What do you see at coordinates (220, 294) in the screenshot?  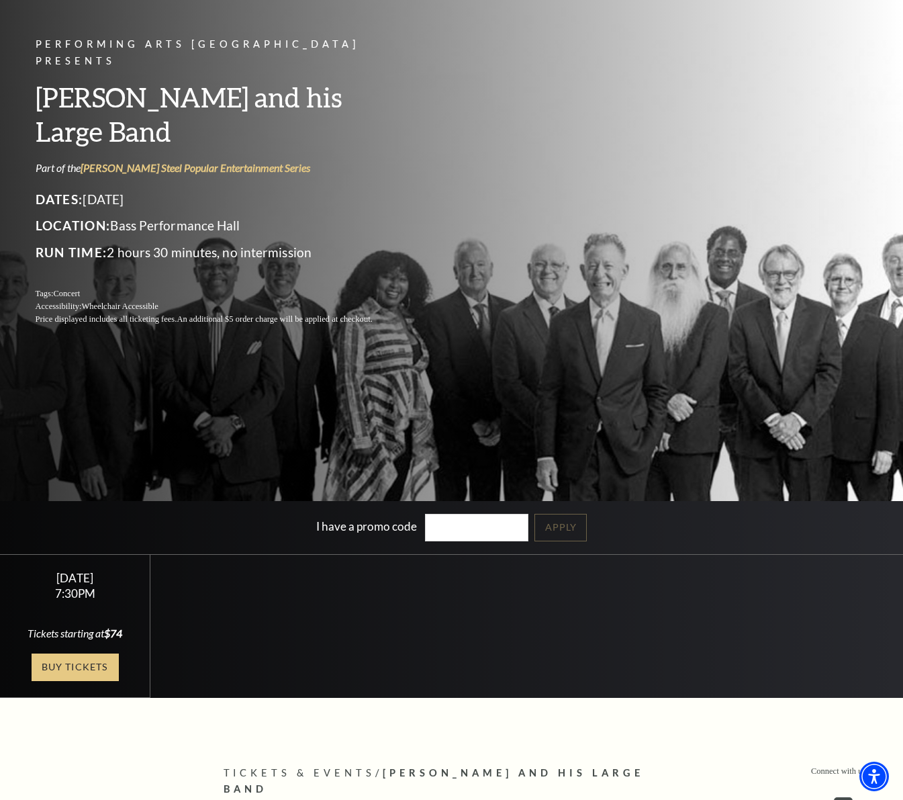 I see `p: Tags:` at bounding box center [220, 294].